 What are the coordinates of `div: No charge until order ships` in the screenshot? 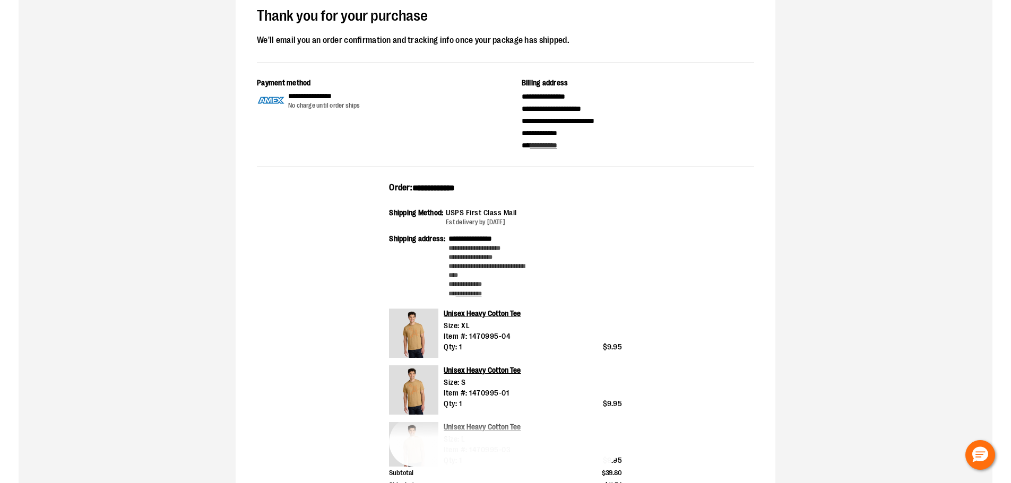 It's located at (324, 106).